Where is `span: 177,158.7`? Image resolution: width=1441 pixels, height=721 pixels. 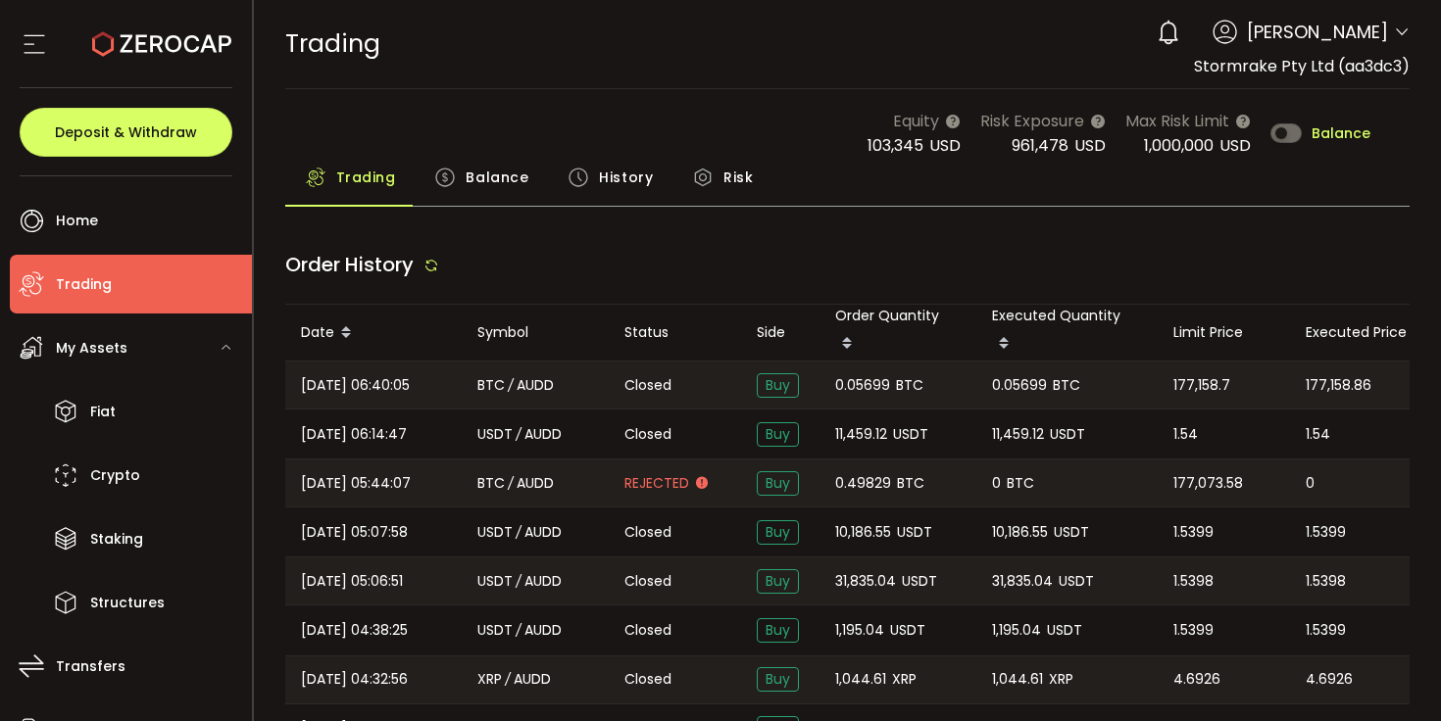 span: 177,158.7 is located at coordinates (1202, 385).